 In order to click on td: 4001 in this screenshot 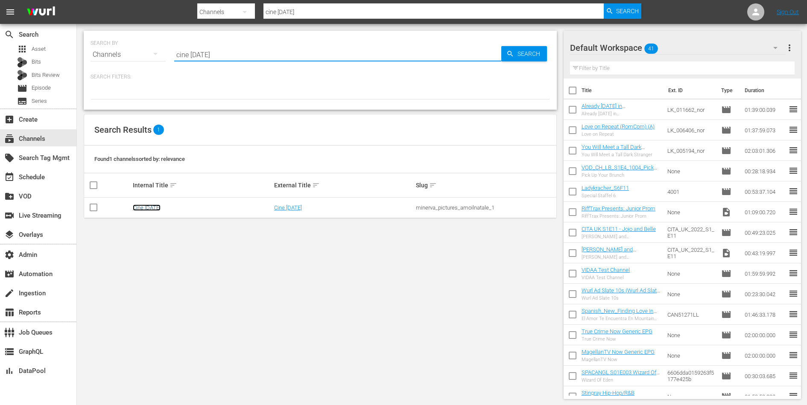, I will do `click(691, 192)`.